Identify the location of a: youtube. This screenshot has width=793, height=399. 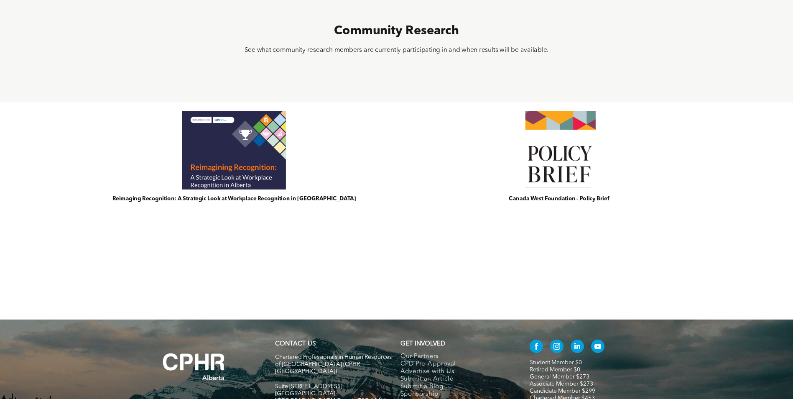
(598, 347).